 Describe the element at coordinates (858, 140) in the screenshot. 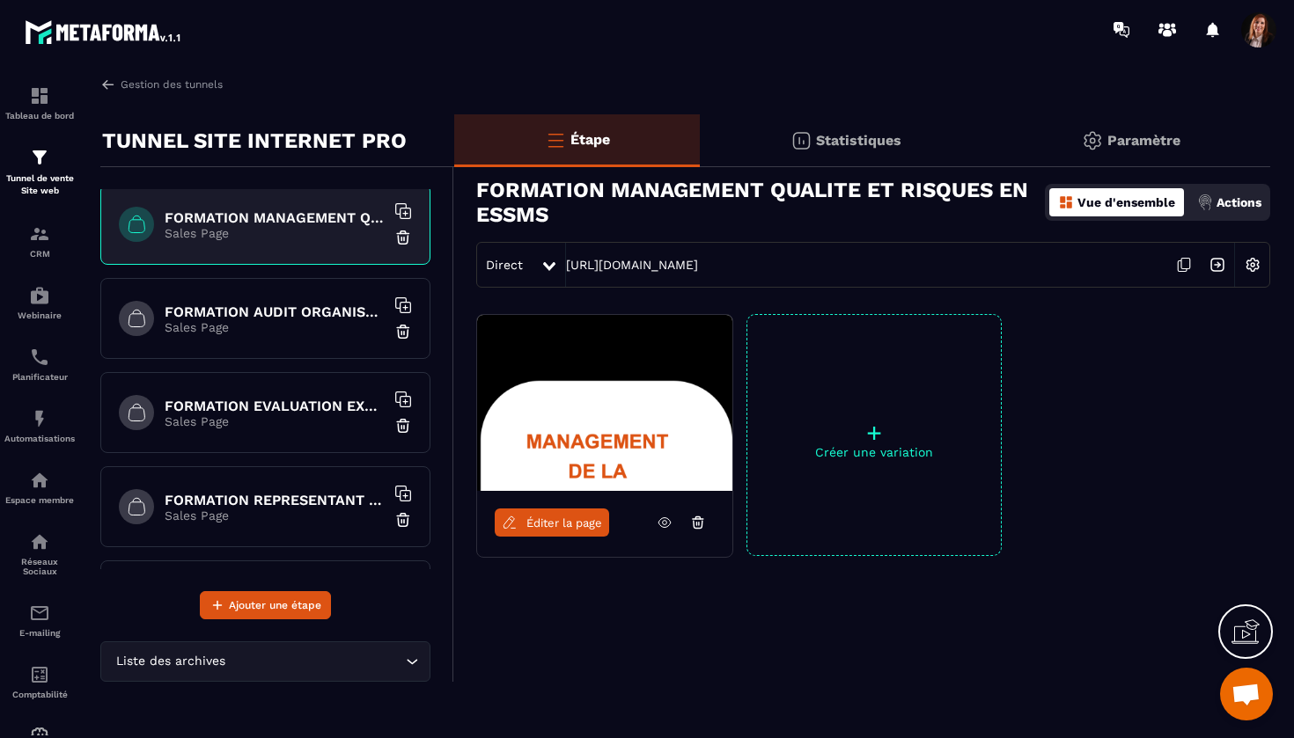

I see `p: Statistiques` at that location.